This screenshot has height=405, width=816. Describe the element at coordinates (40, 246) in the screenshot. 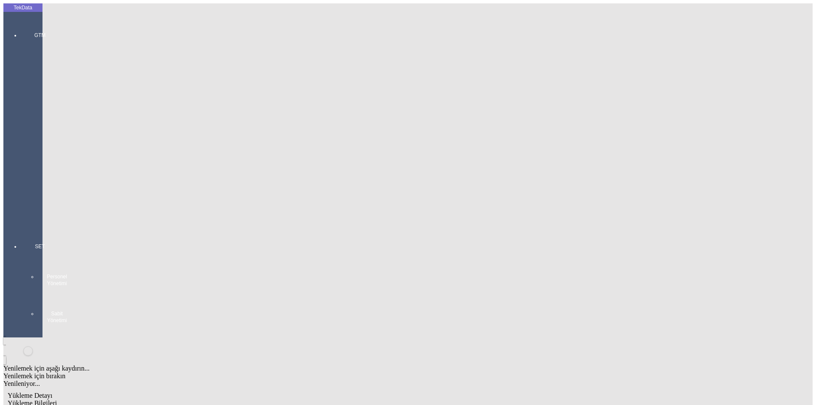

I see `span: SET` at that location.